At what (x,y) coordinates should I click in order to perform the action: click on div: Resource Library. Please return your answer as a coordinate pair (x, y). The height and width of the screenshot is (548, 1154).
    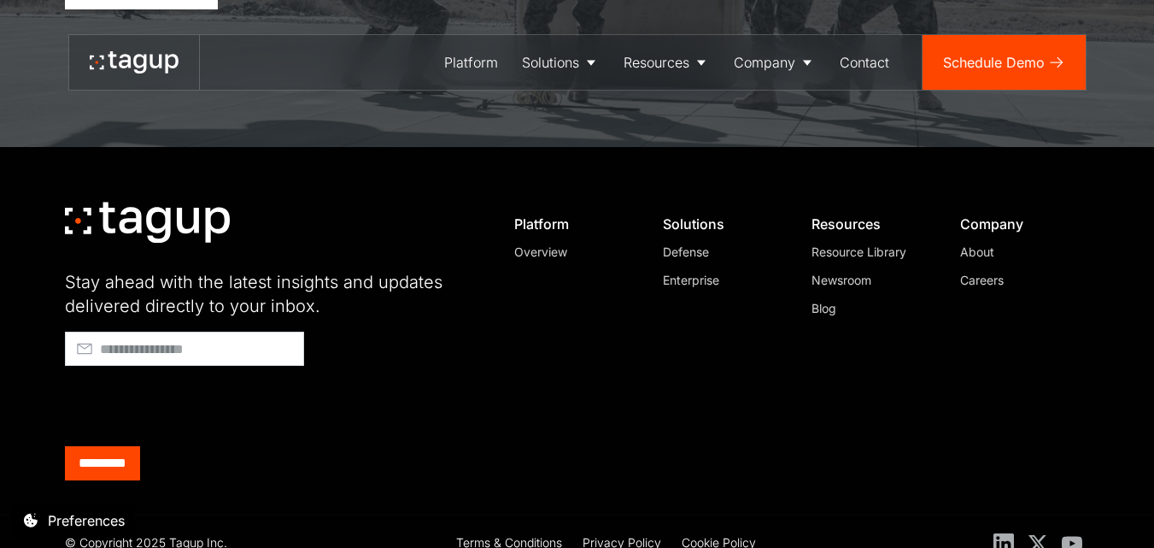
    Looking at the image, I should click on (870, 251).